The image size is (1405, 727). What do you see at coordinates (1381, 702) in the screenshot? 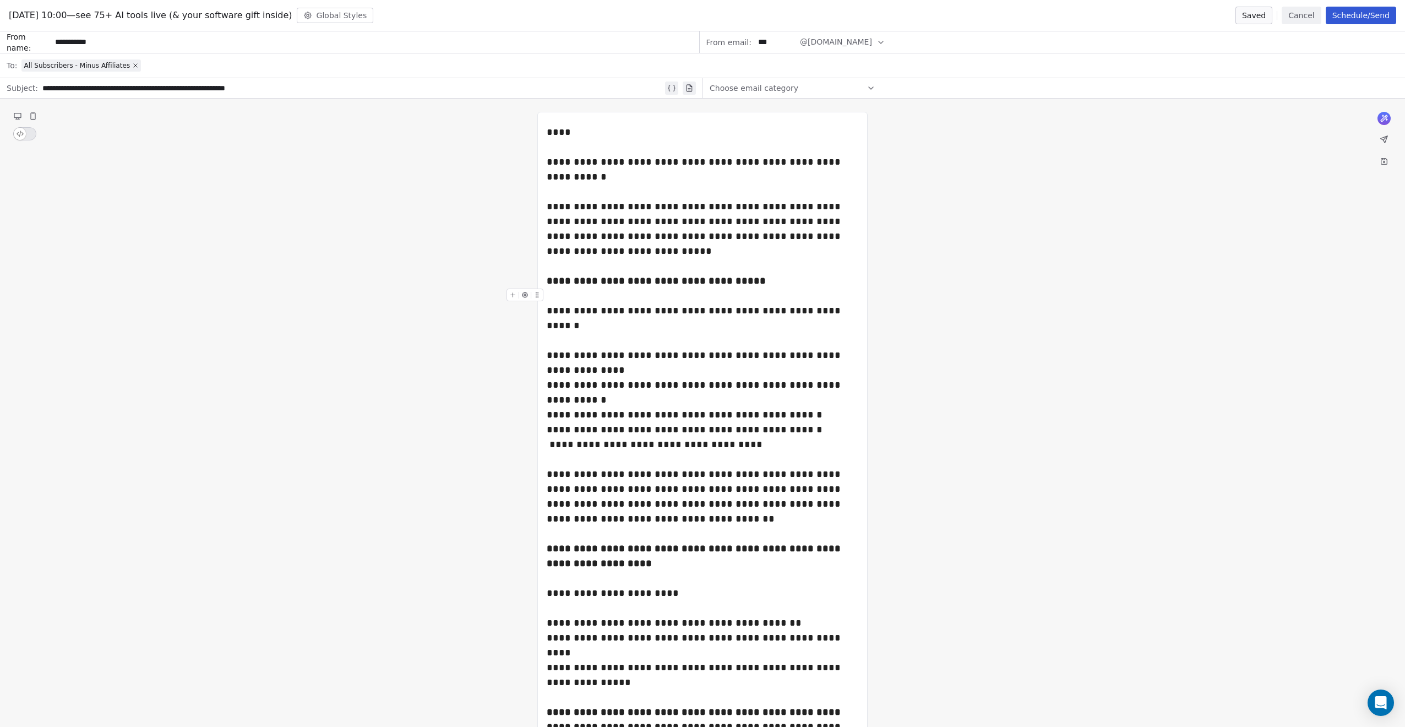
I see `div: Open Intercom Messenger` at bounding box center [1381, 702].